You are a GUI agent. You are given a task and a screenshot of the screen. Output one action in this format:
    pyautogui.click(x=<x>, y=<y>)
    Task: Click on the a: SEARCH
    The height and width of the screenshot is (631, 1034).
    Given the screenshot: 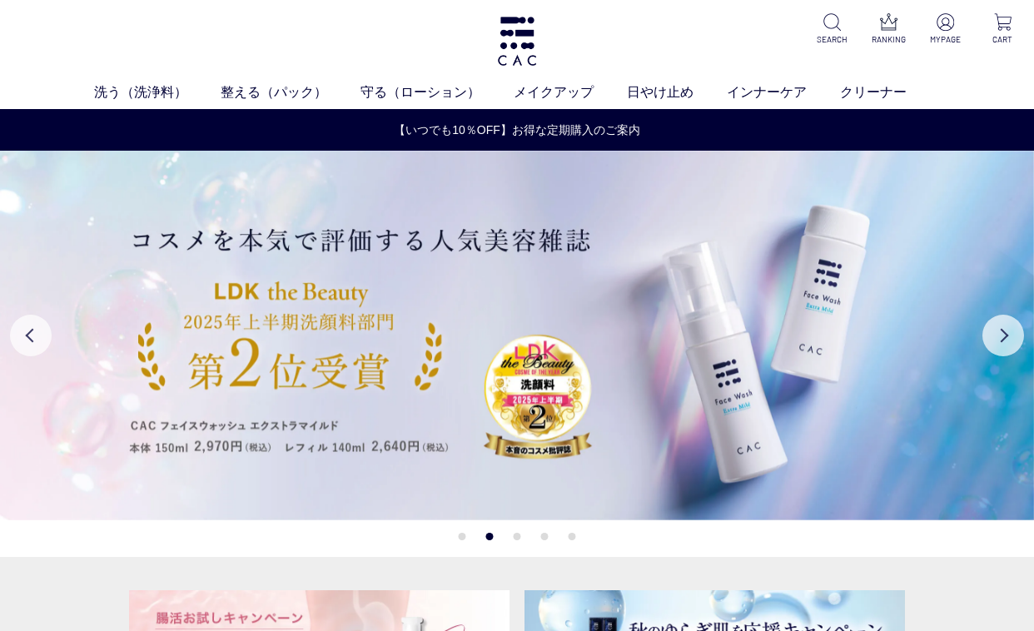 What is the action you would take?
    pyautogui.click(x=832, y=29)
    